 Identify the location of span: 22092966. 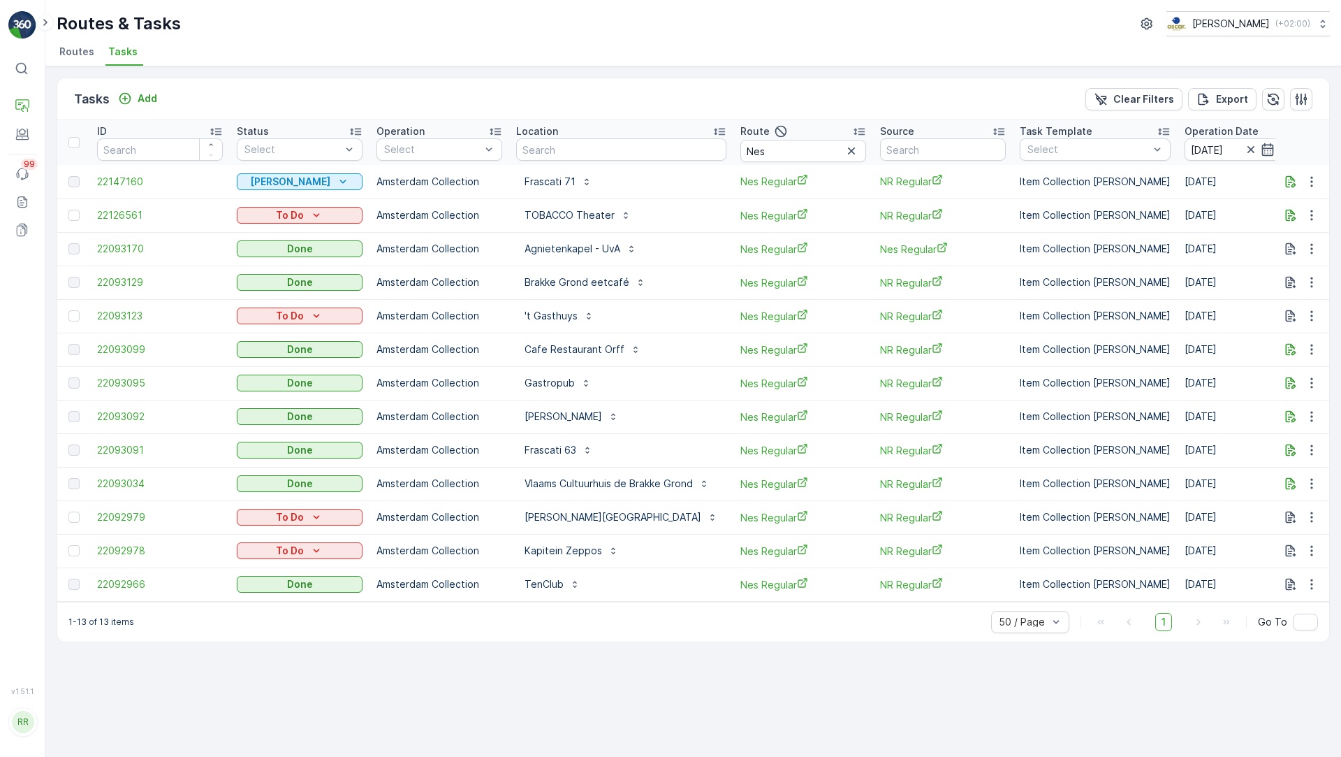
(160, 584).